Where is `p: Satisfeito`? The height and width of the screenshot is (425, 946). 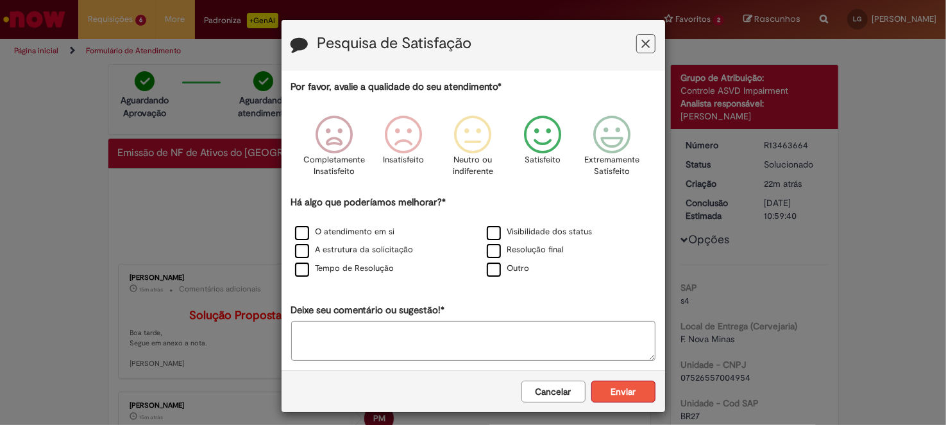
p: Satisfeito is located at coordinates (543, 160).